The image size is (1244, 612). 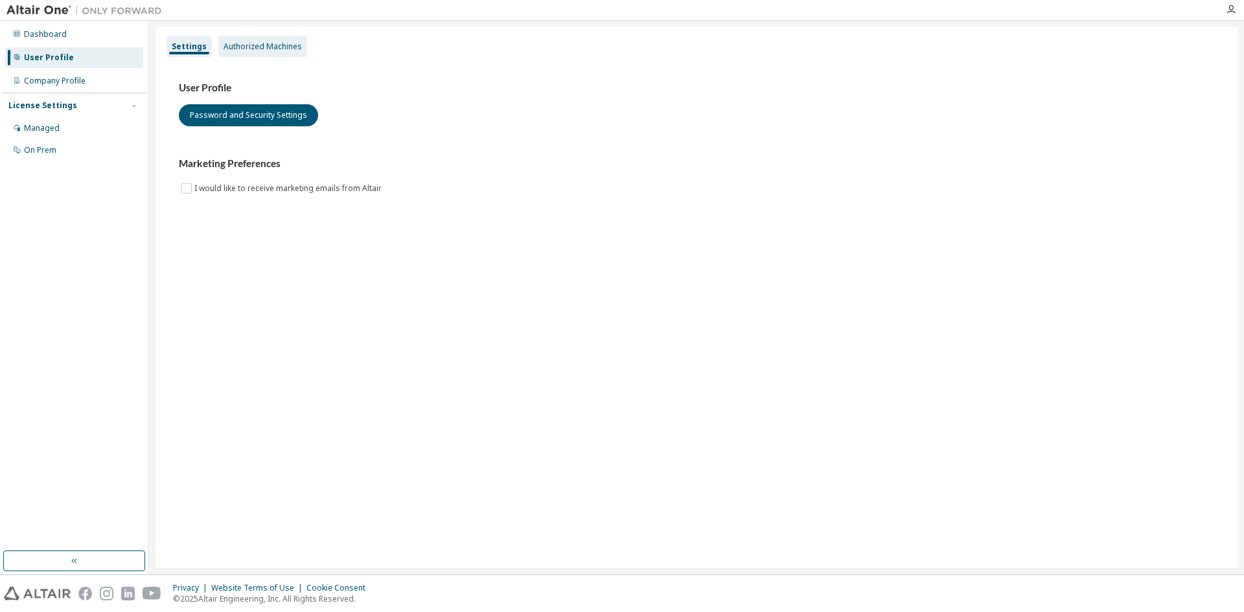 I want to click on div: User Profile, so click(x=49, y=58).